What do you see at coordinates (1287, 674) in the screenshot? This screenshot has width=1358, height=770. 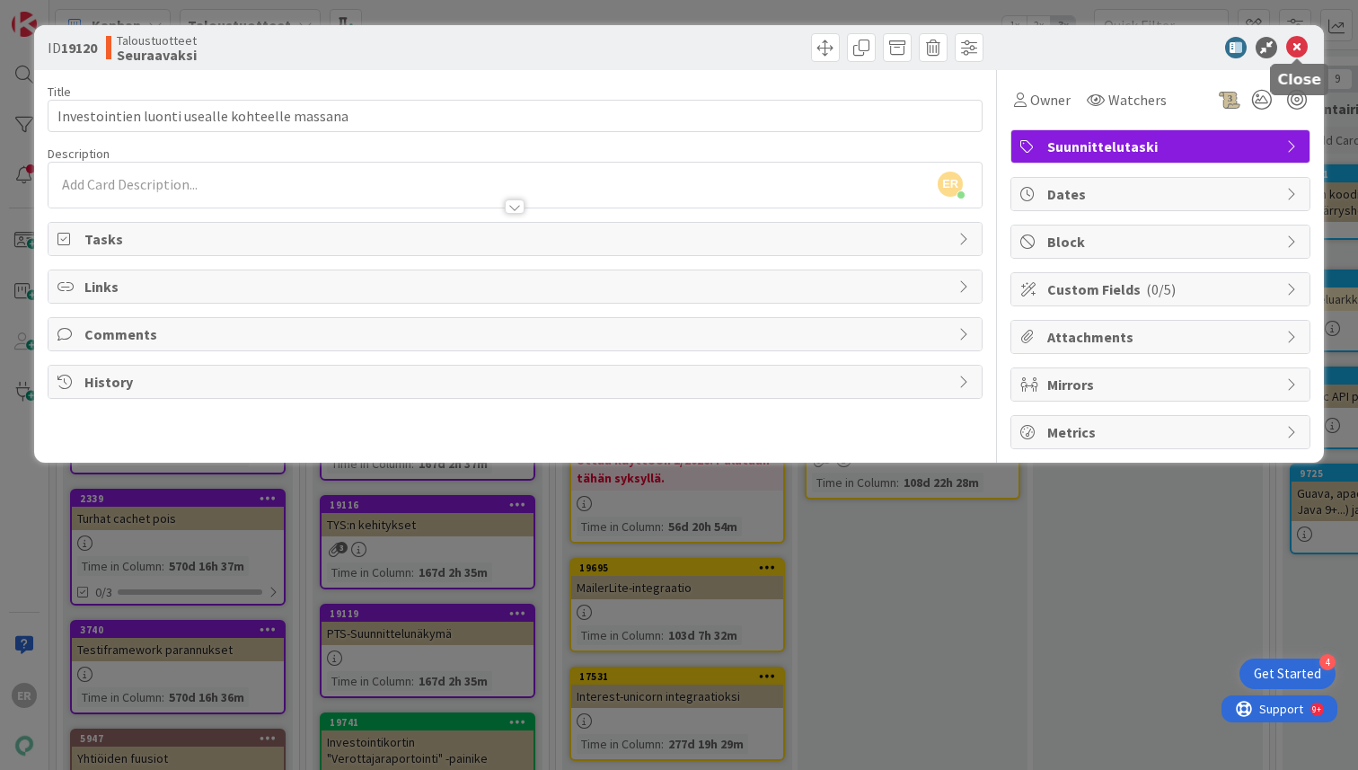 I see `div: Get Started` at bounding box center [1287, 674].